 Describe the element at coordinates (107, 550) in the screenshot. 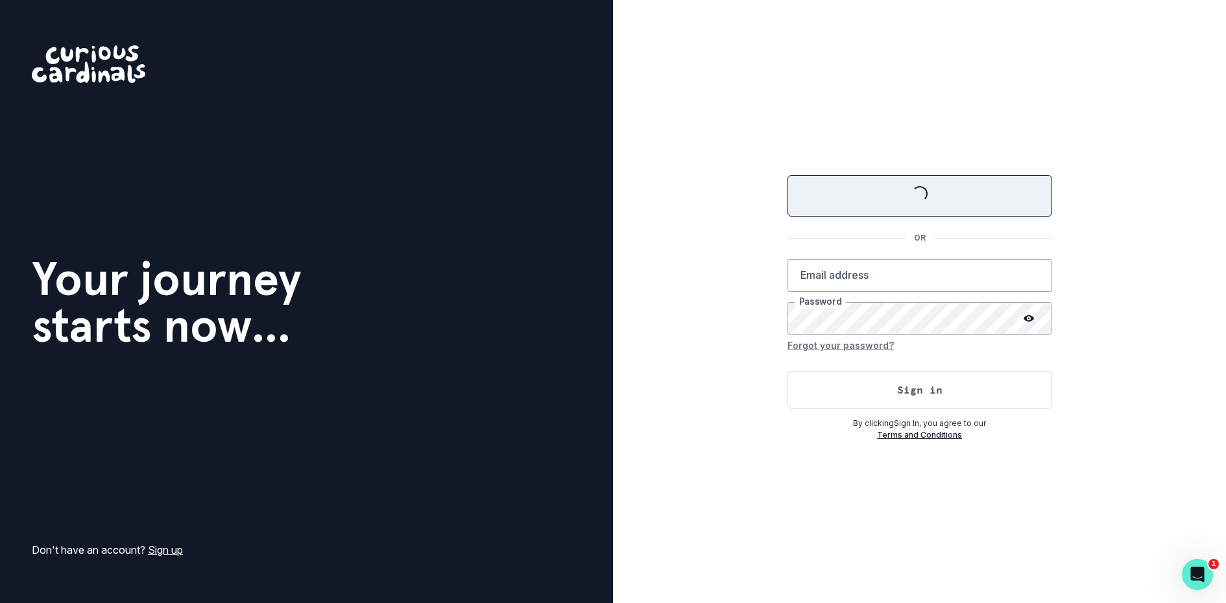

I see `p: Don't have an account?` at that location.